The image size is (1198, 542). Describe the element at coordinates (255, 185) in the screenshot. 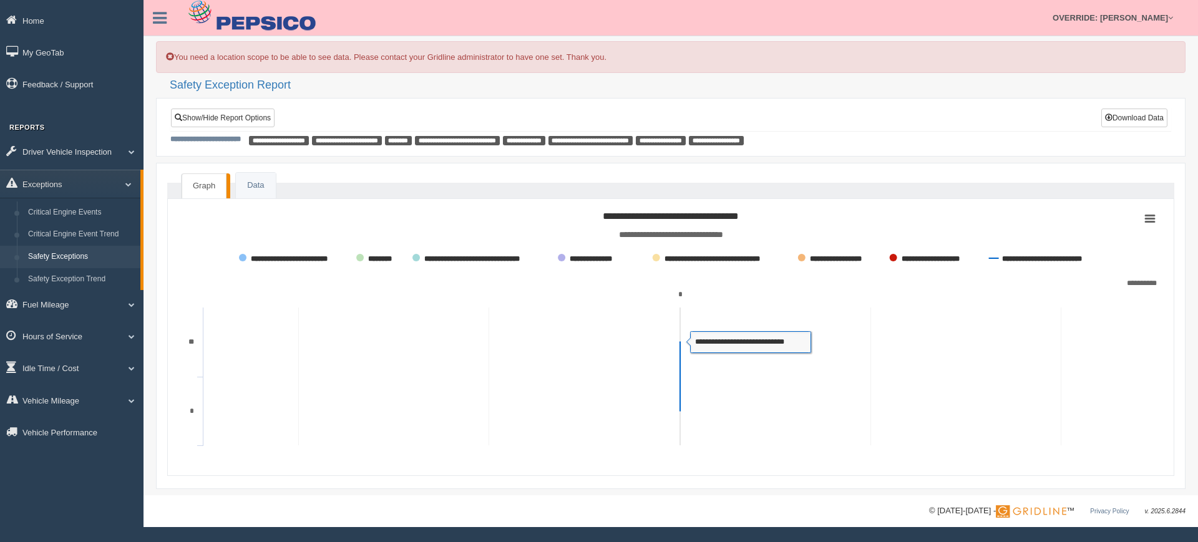

I see `a: Data` at that location.